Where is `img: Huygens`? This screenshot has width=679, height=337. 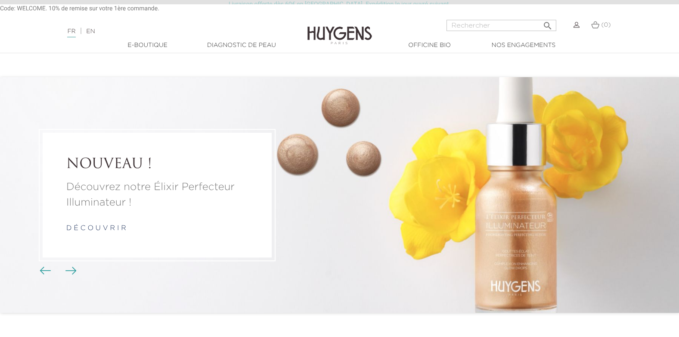
img: Huygens is located at coordinates (340, 29).